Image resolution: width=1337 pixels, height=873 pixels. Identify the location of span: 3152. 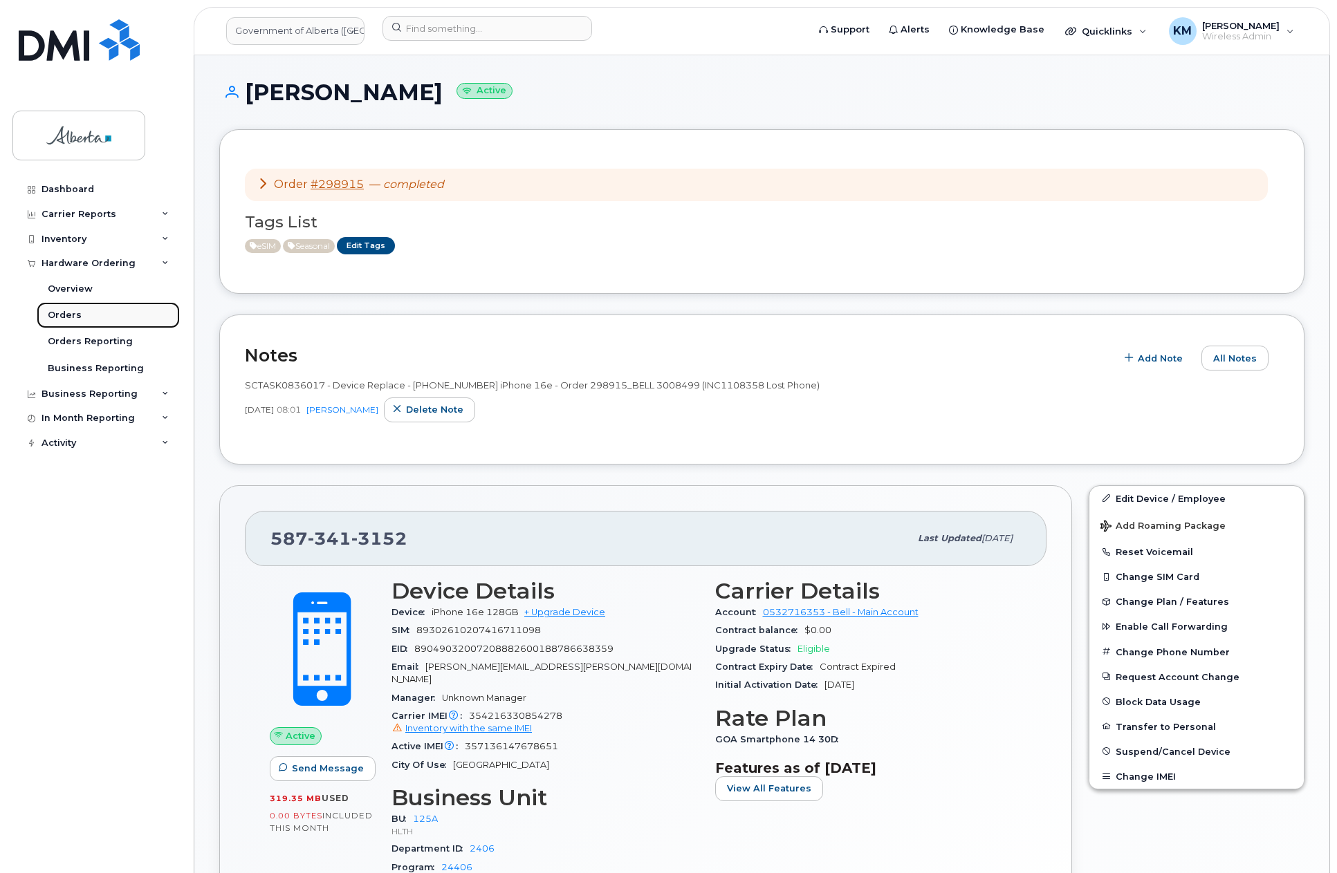
(379, 539).